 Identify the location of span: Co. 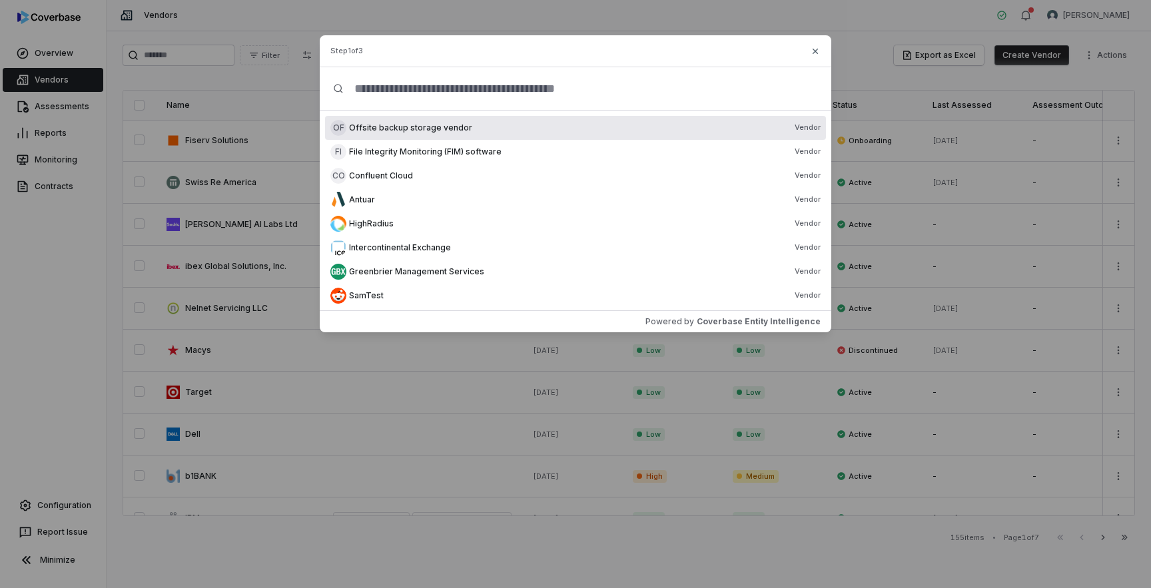
(338, 176).